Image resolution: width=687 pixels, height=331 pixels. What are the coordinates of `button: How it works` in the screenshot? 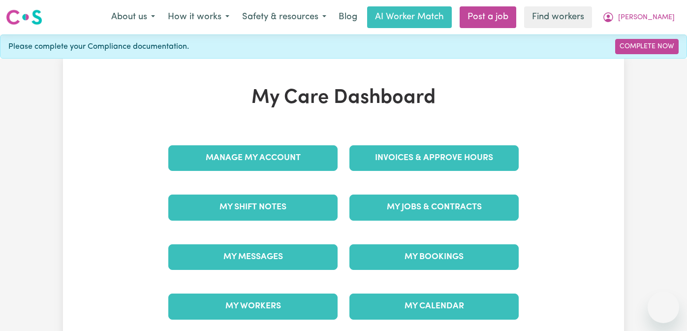 It's located at (198, 17).